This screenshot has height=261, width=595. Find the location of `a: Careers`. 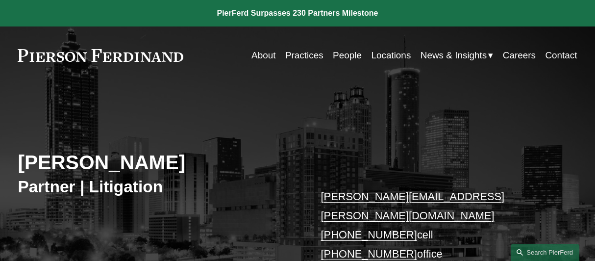

a: Careers is located at coordinates (519, 55).